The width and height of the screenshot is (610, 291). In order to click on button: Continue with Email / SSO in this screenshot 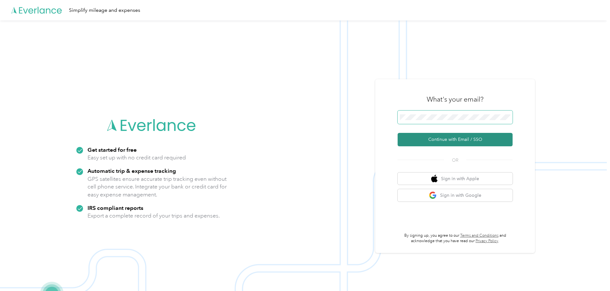, I will do `click(455, 140)`.